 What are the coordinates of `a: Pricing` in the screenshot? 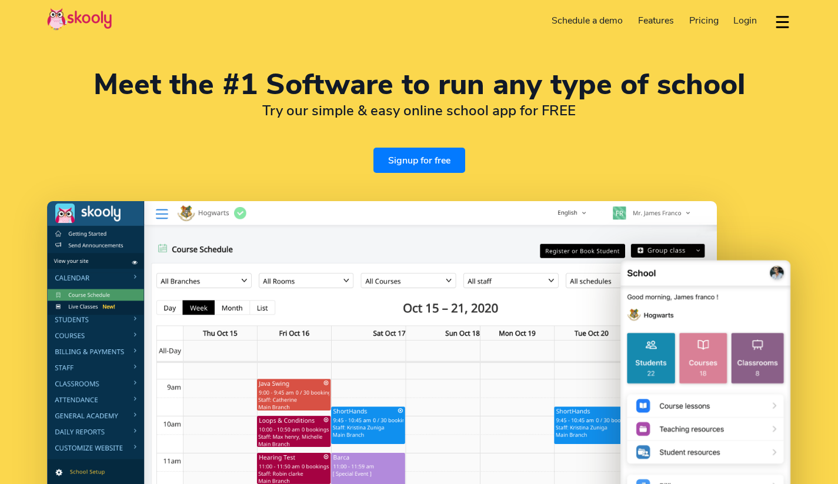 It's located at (704, 21).